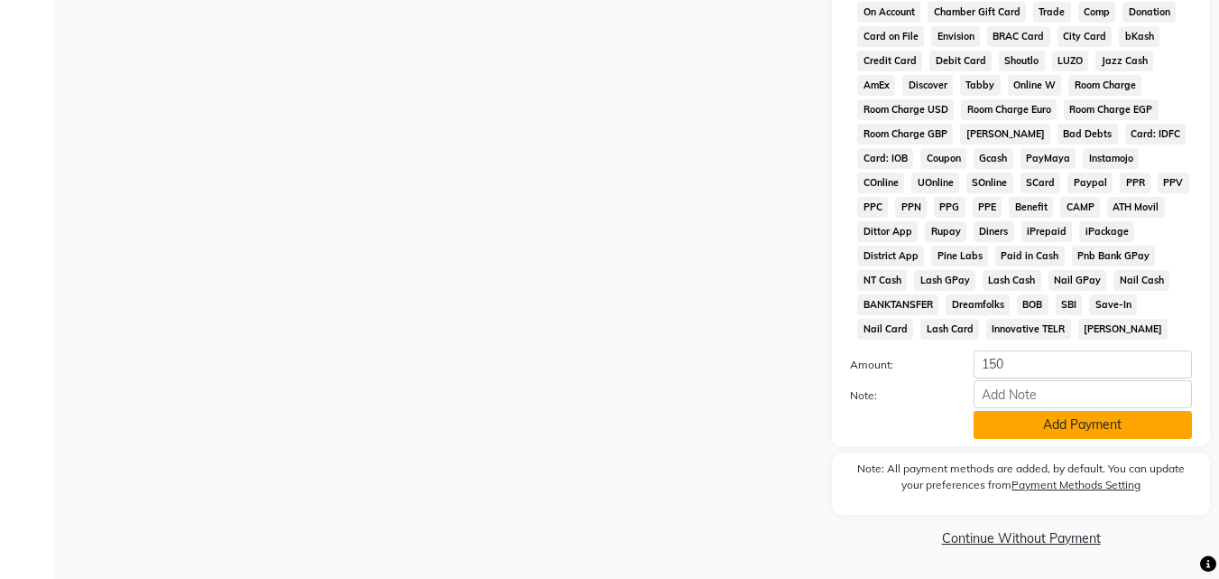 Image resolution: width=1219 pixels, height=579 pixels. I want to click on span: Paypal, so click(1090, 182).